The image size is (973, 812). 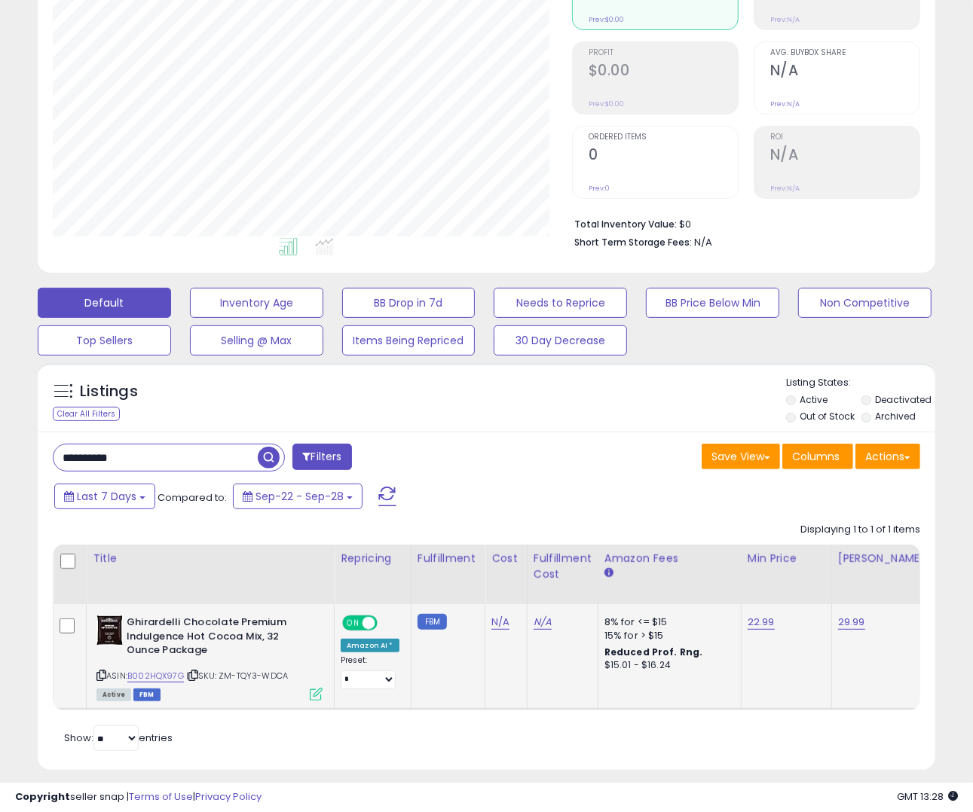 What do you see at coordinates (192, 497) in the screenshot?
I see `span: Compared to:` at bounding box center [192, 497].